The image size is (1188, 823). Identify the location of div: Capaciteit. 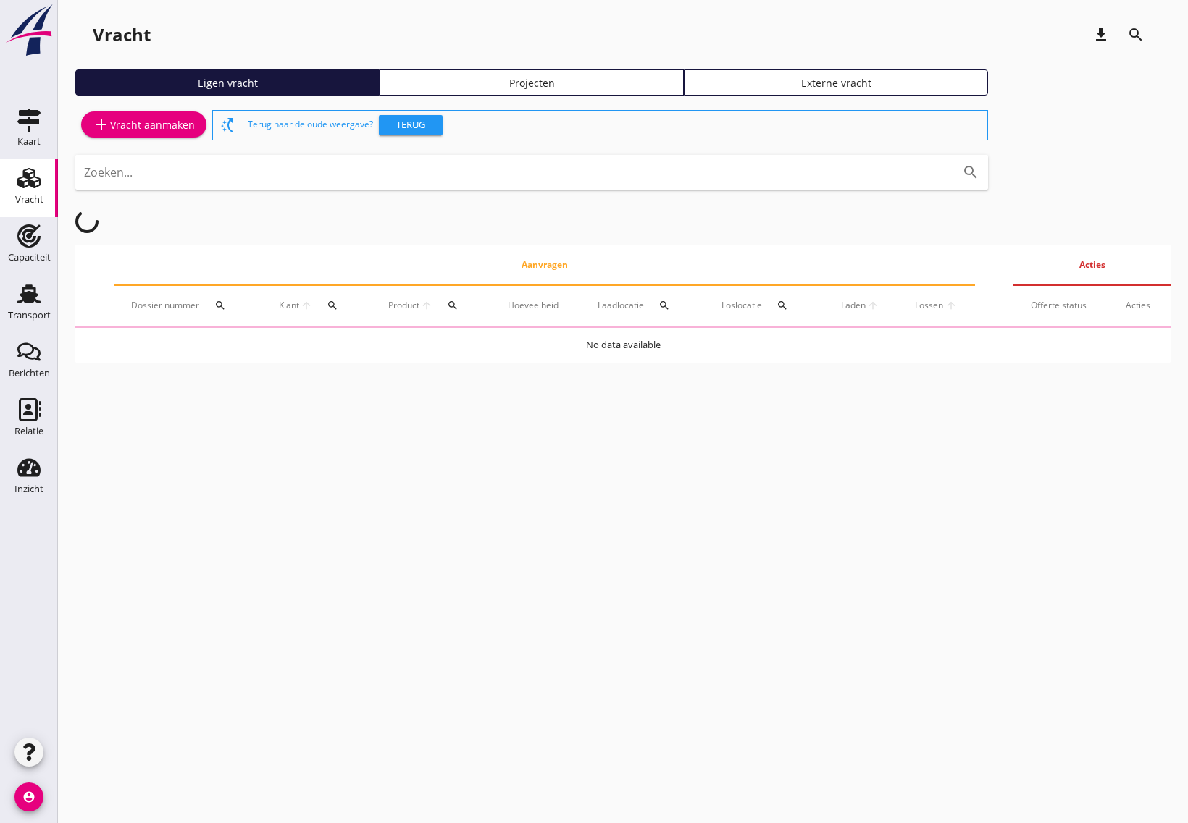
(29, 257).